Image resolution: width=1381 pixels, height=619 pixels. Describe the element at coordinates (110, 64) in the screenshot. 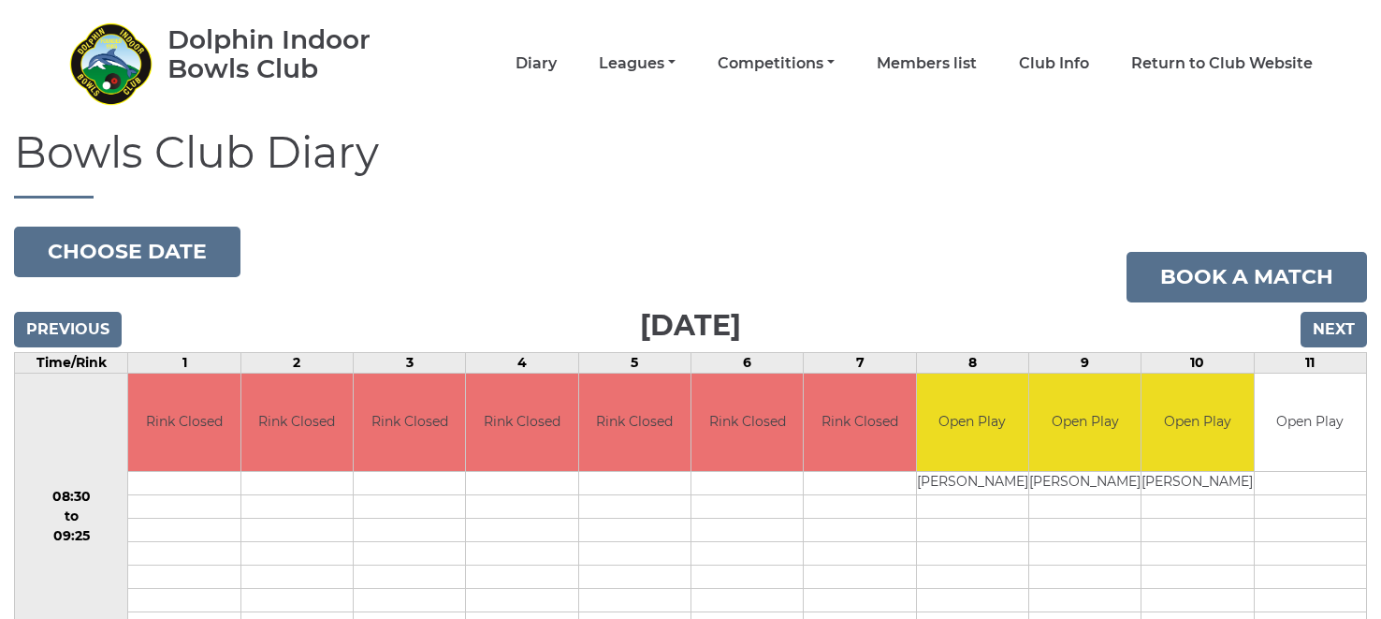

I see `img: Dolphin Indoor Bowls Club` at that location.